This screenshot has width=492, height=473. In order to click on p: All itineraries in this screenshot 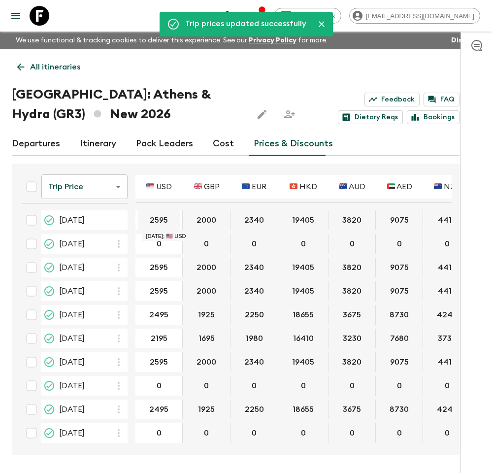, I will do `click(55, 67)`.